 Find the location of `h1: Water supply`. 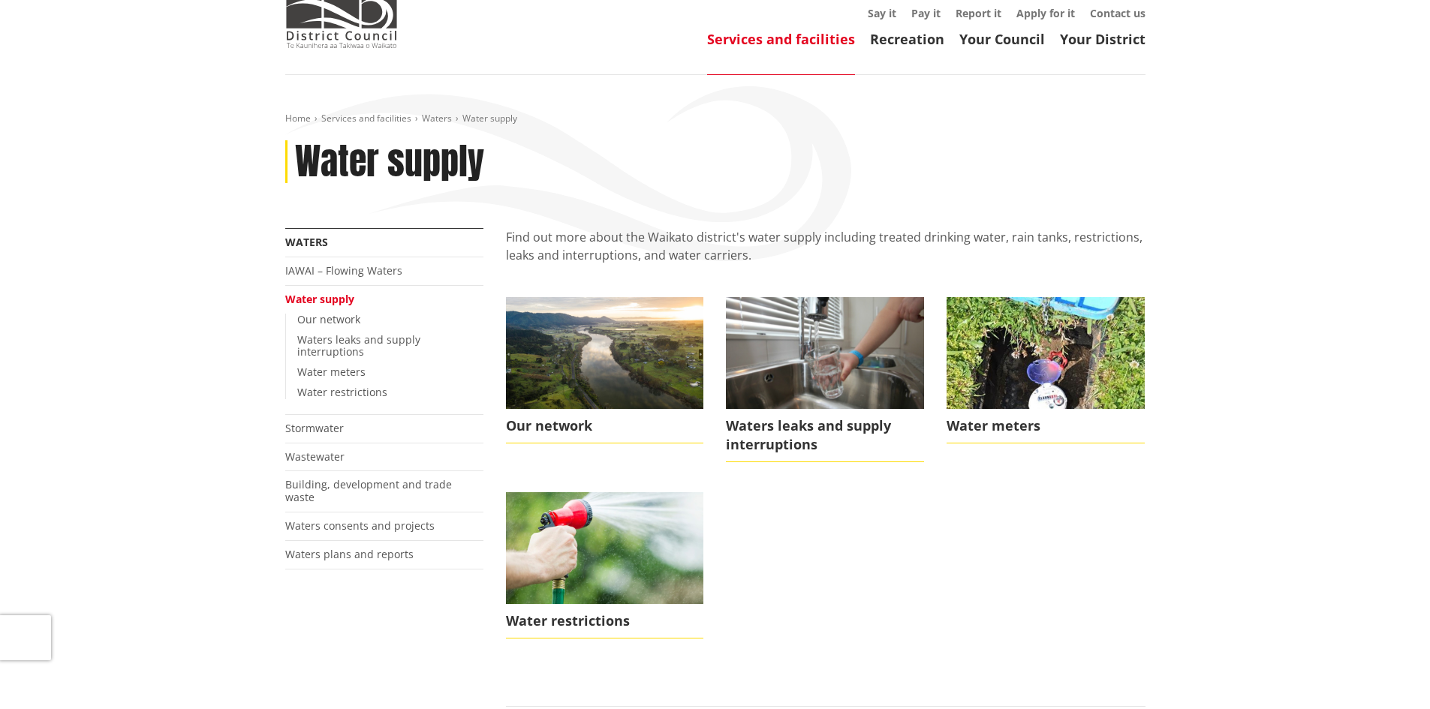

h1: Water supply is located at coordinates (390, 162).